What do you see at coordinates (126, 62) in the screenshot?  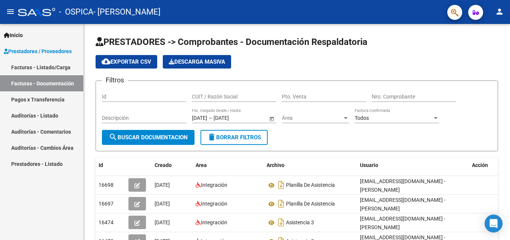 I see `span: Exportar CSV` at bounding box center [126, 62].